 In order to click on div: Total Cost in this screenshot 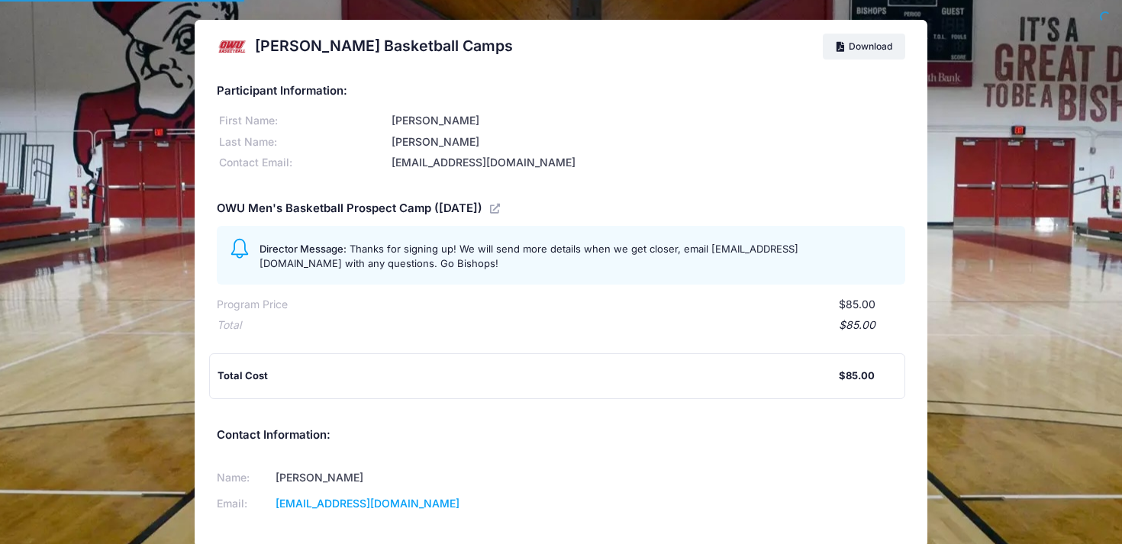, I will do `click(528, 376)`.